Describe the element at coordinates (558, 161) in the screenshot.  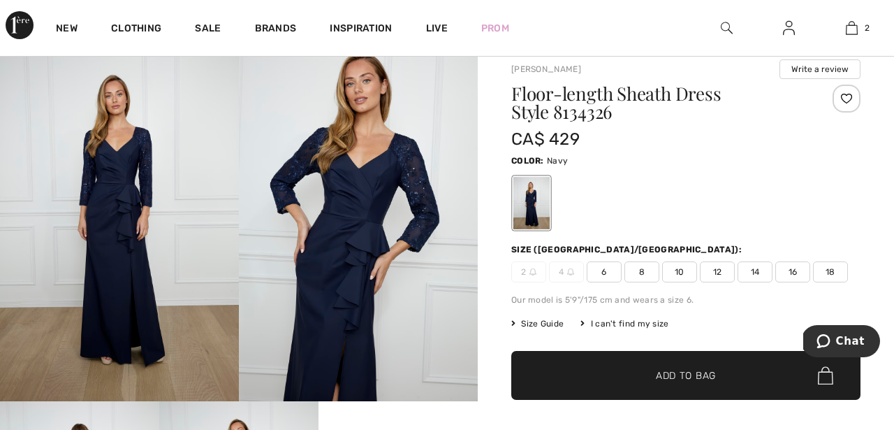
I see `span: Navy` at that location.